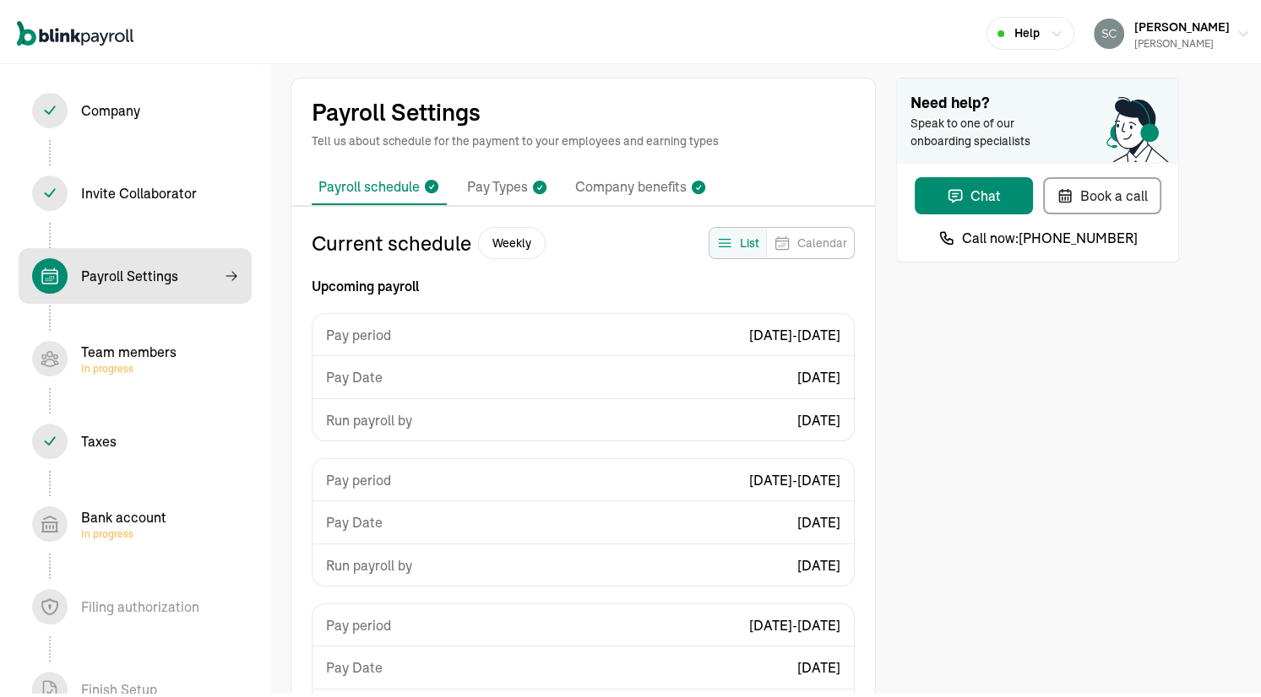  What do you see at coordinates (369, 183) in the screenshot?
I see `p: Payroll schedule` at bounding box center [369, 183].